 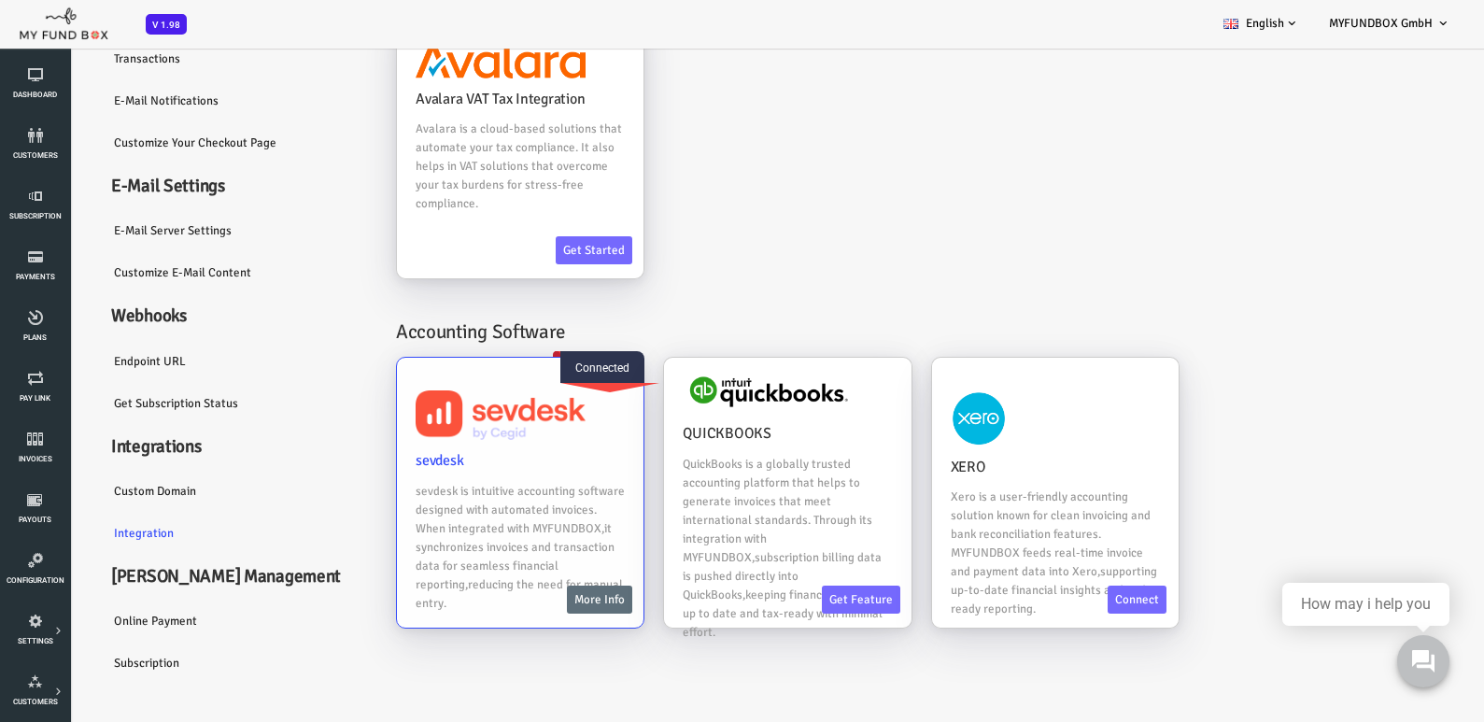 I want to click on a: Customize E-Mail Content, so click(x=177, y=278).